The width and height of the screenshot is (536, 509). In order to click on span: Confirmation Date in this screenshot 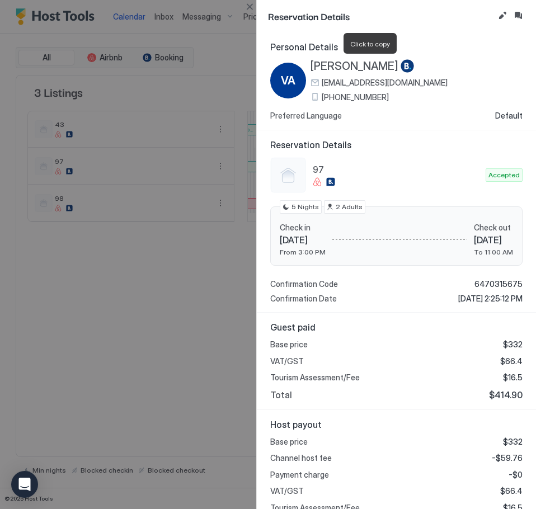, I will do `click(303, 299)`.